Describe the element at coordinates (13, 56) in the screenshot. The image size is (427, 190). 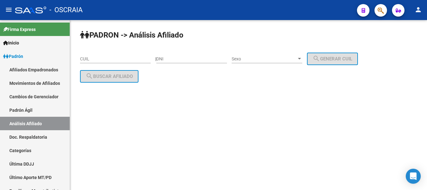
I see `span: Padrón` at that location.